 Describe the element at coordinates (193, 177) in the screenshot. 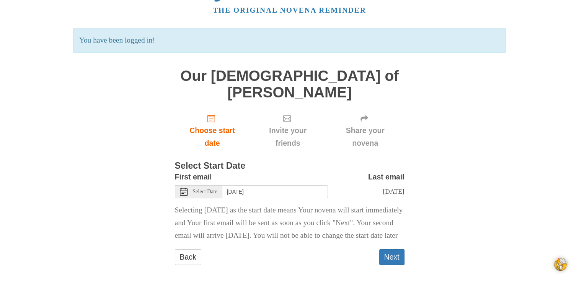

I see `label: First email` at that location.